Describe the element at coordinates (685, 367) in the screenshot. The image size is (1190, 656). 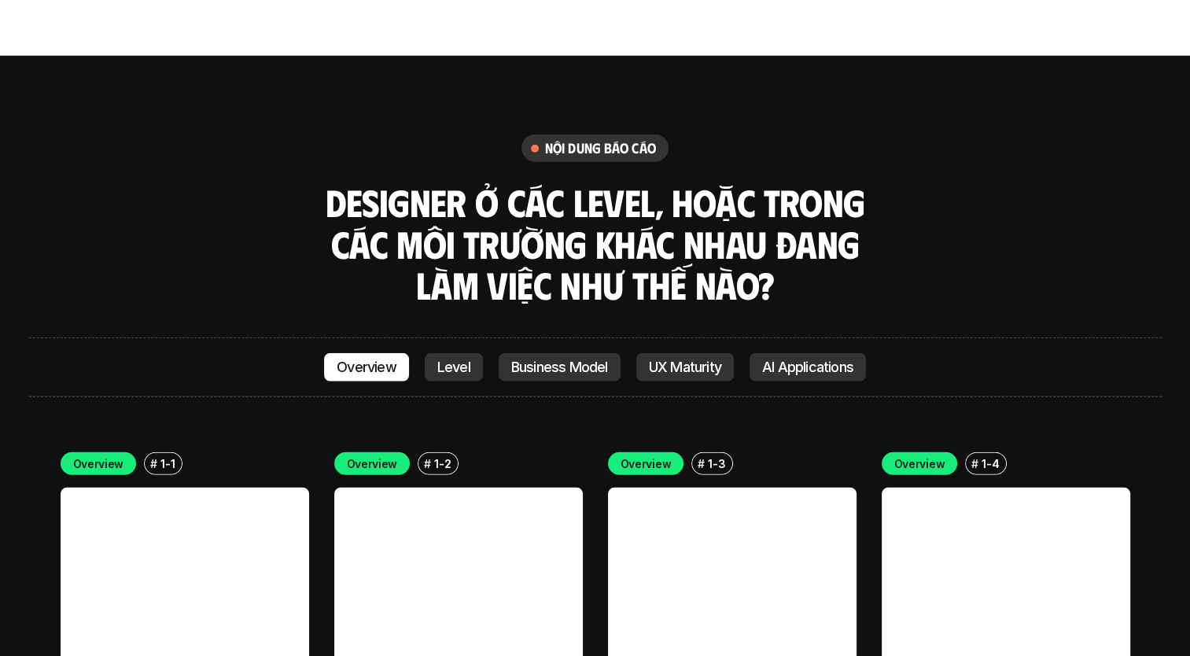
I see `p: UX Maturity` at that location.